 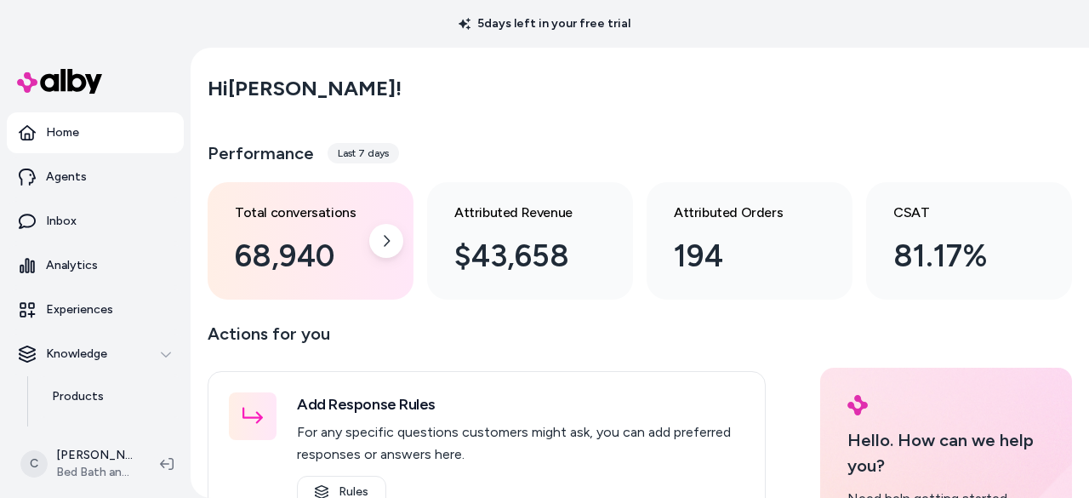 I want to click on p: Analytics, so click(x=71, y=265).